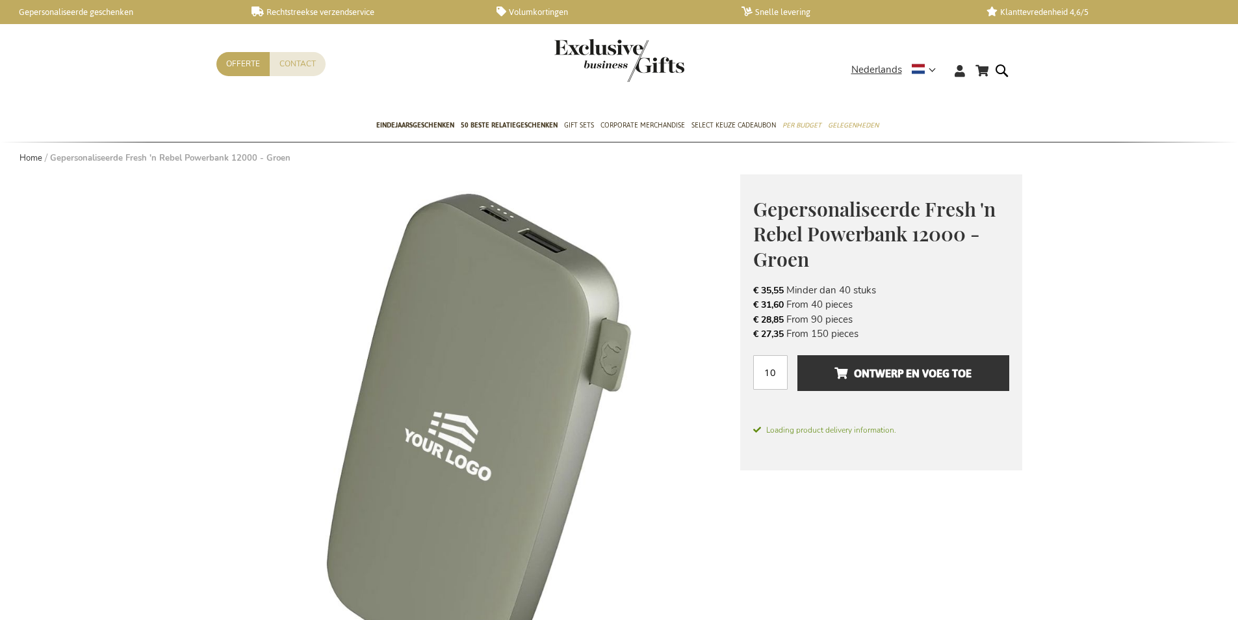 This screenshot has width=1238, height=620. I want to click on span: € 31,60, so click(768, 304).